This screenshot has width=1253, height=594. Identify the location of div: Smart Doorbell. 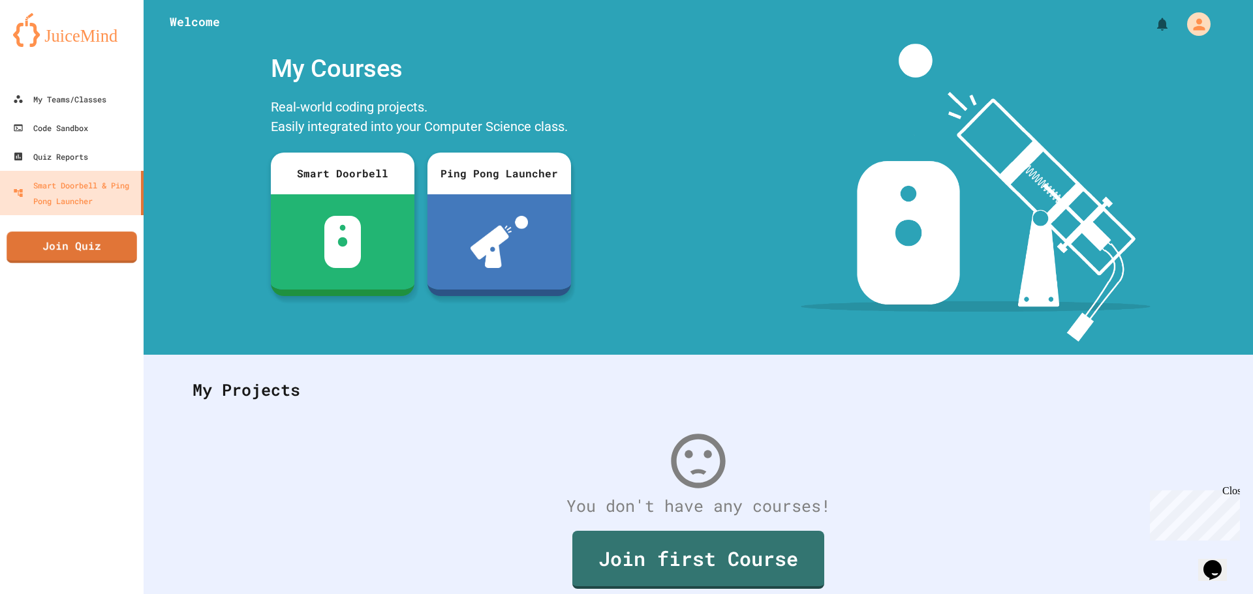
(343, 174).